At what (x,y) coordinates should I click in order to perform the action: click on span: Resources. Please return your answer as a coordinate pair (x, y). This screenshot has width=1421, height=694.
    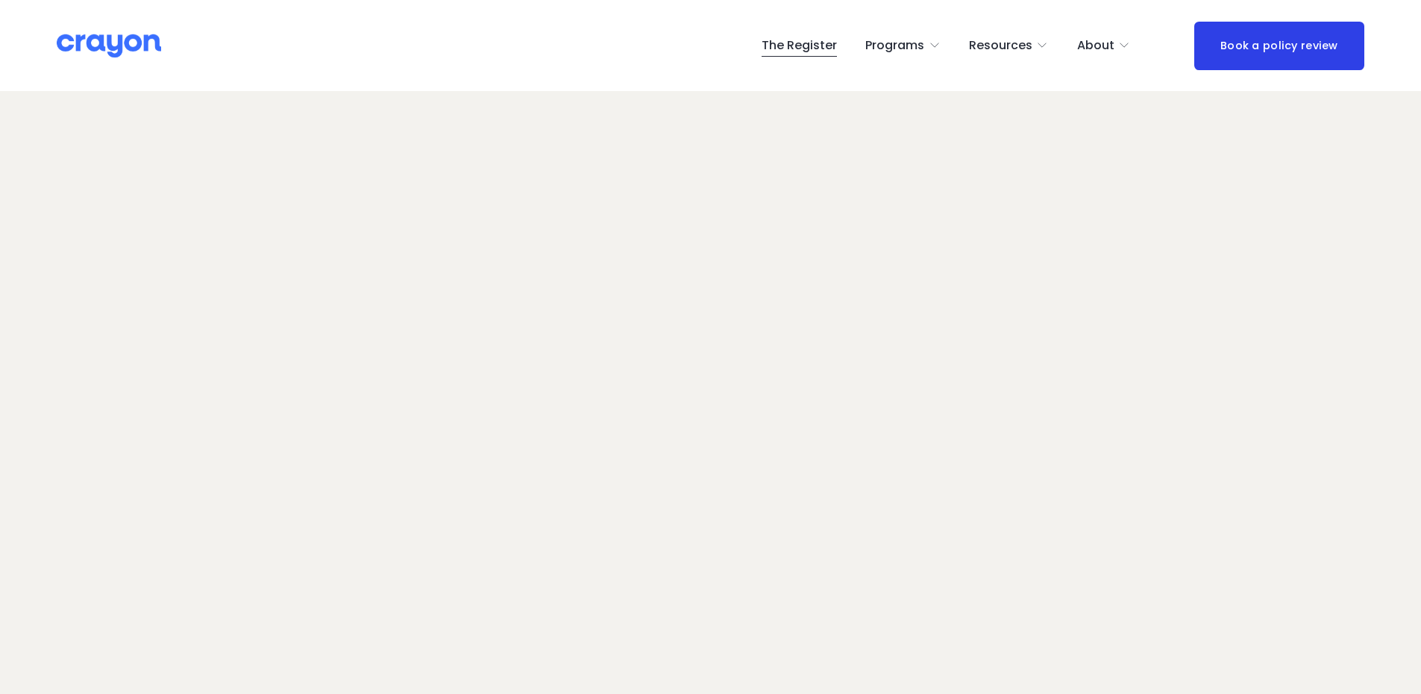
    Looking at the image, I should click on (1000, 45).